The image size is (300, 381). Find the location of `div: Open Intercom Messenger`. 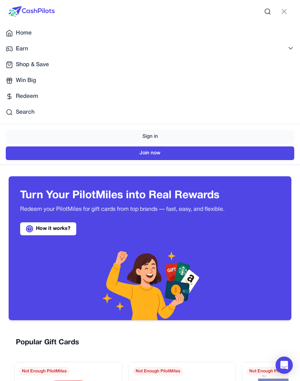

div: Open Intercom Messenger is located at coordinates (284, 365).